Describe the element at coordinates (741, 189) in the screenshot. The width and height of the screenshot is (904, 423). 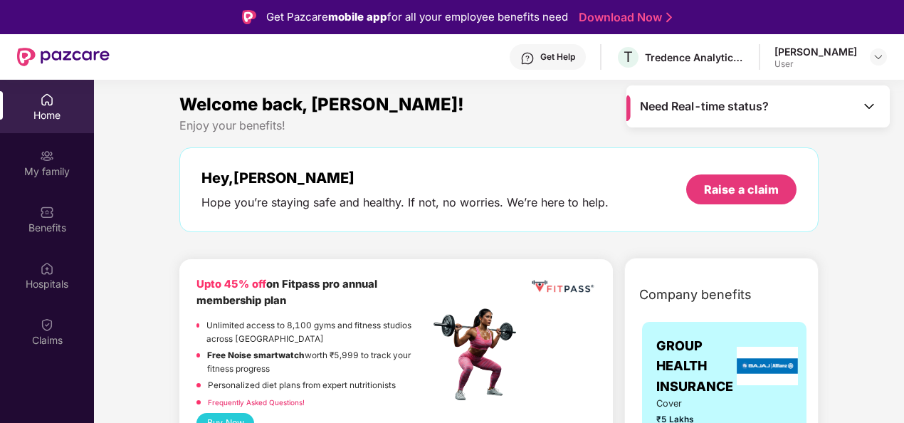
I see `div: Raise a claim` at that location.